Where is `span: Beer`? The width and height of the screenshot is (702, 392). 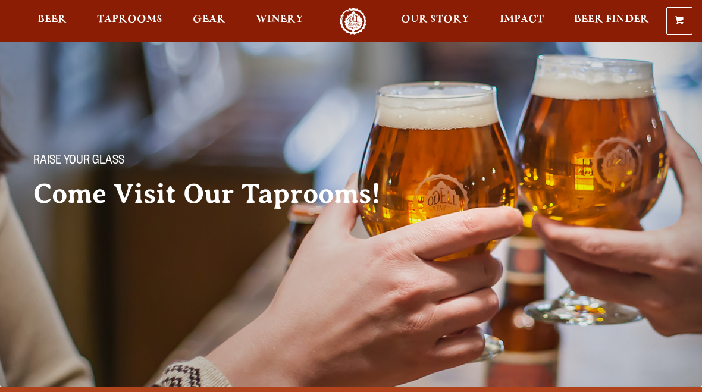
span: Beer is located at coordinates (52, 20).